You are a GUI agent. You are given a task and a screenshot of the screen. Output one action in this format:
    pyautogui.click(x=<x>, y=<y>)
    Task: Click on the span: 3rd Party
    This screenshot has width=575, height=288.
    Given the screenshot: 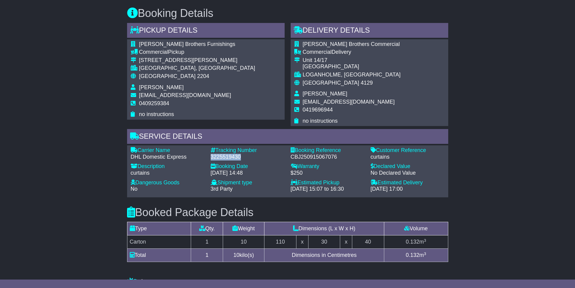 What is the action you would take?
    pyautogui.click(x=222, y=189)
    